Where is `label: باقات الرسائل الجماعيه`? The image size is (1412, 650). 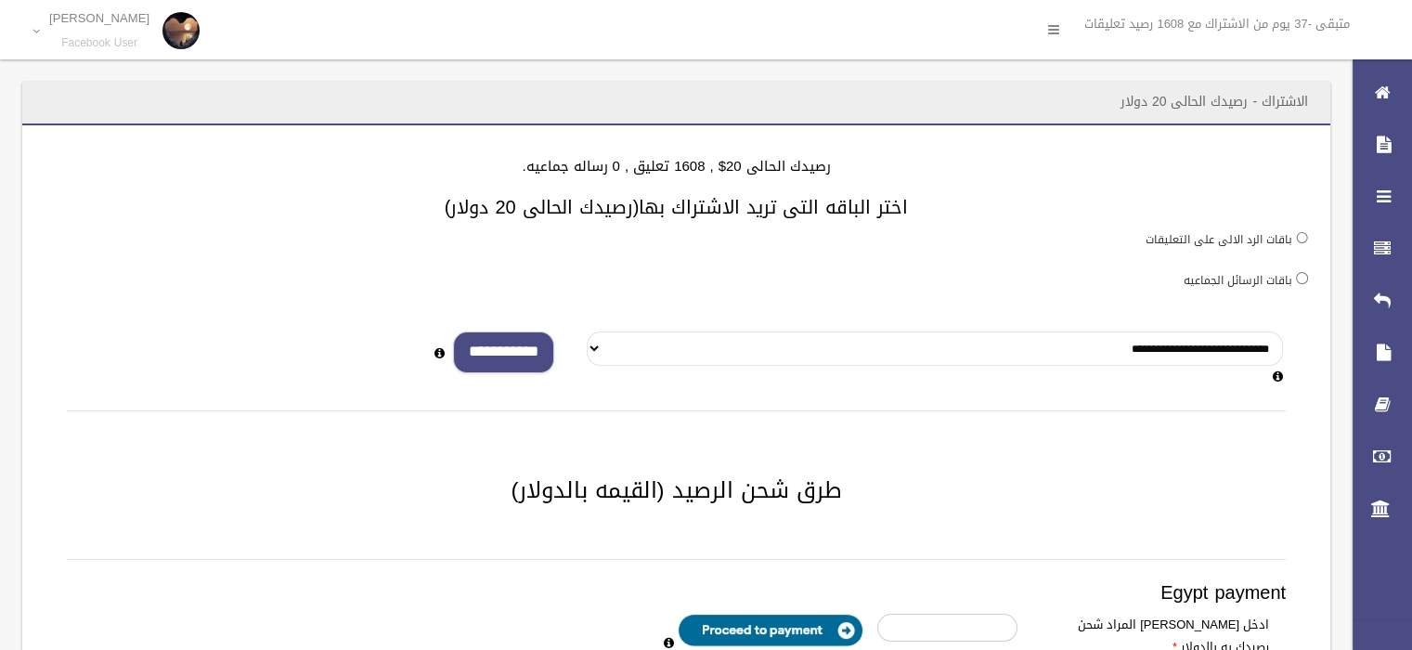 label: باقات الرسائل الجماعيه is located at coordinates (1237, 280).